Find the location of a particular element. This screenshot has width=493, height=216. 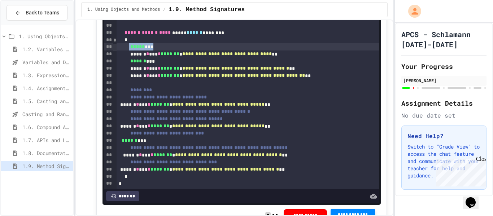

span: 1.2. Variables and Data Types is located at coordinates (46, 49).